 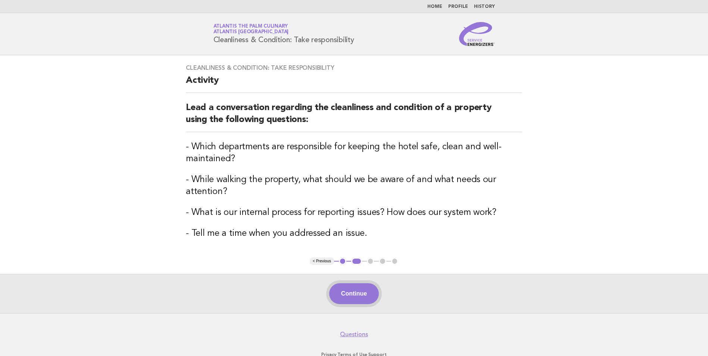 I want to click on button: Continue, so click(x=354, y=294).